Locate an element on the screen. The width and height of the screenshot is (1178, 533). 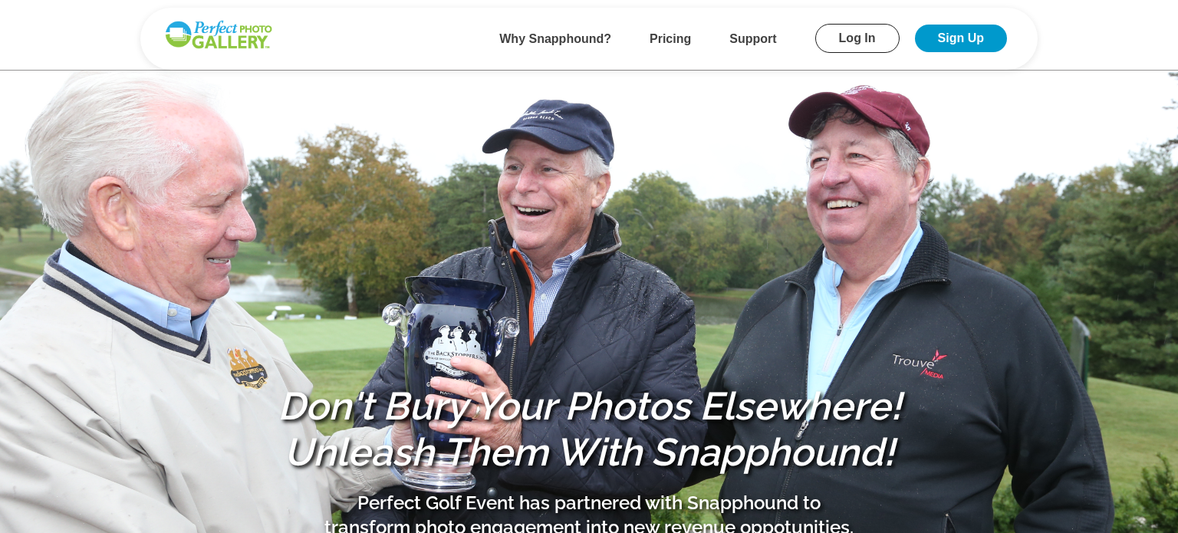
b: Why Snapphound? is located at coordinates (555, 38).